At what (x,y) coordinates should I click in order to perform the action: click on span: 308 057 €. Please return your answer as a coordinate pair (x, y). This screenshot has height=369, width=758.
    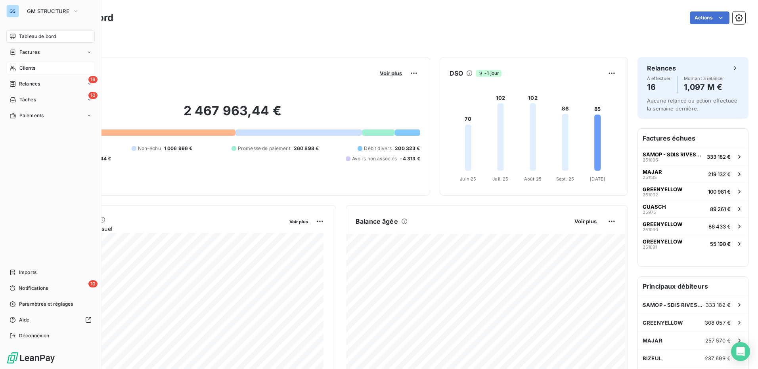
    Looking at the image, I should click on (717, 323).